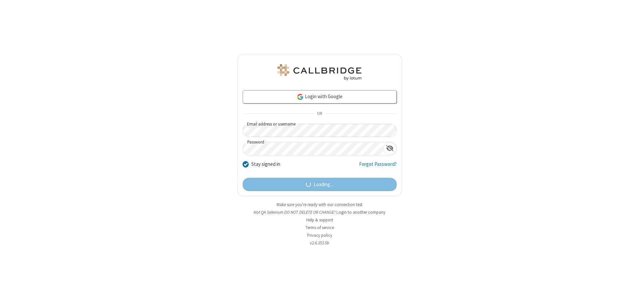 The height and width of the screenshot is (305, 639). What do you see at coordinates (319, 114) in the screenshot?
I see `span: OR` at bounding box center [319, 114].